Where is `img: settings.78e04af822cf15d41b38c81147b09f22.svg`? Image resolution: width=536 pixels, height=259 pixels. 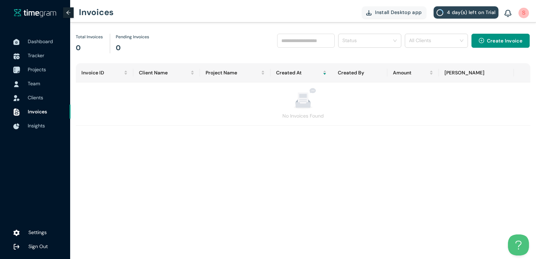 img: settings.78e04af822cf15d41b38c81147b09f22.svg is located at coordinates (16, 233).